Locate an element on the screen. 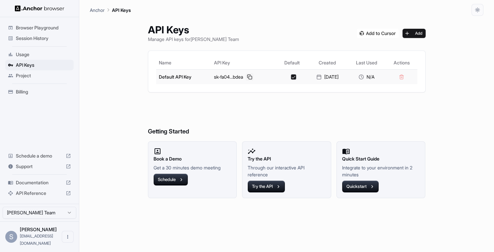 The height and width of the screenshot is (252, 494). div: Billing is located at coordinates (39, 92).